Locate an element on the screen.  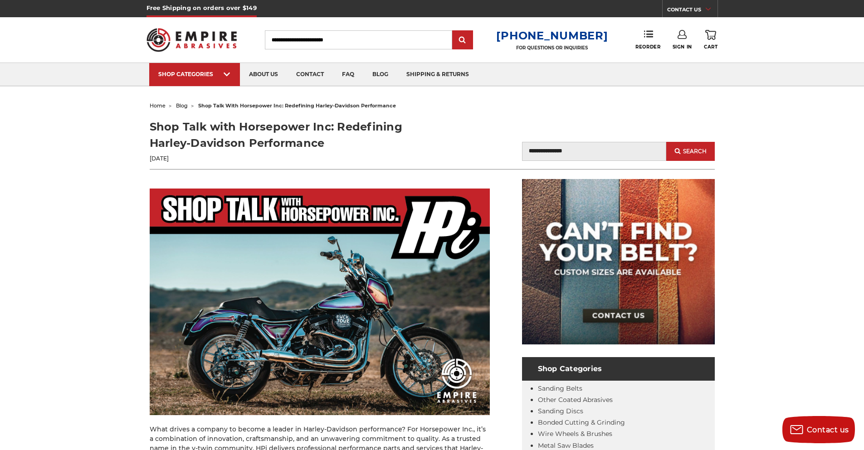
a: Other Coated Abrasives is located at coordinates (575, 400).